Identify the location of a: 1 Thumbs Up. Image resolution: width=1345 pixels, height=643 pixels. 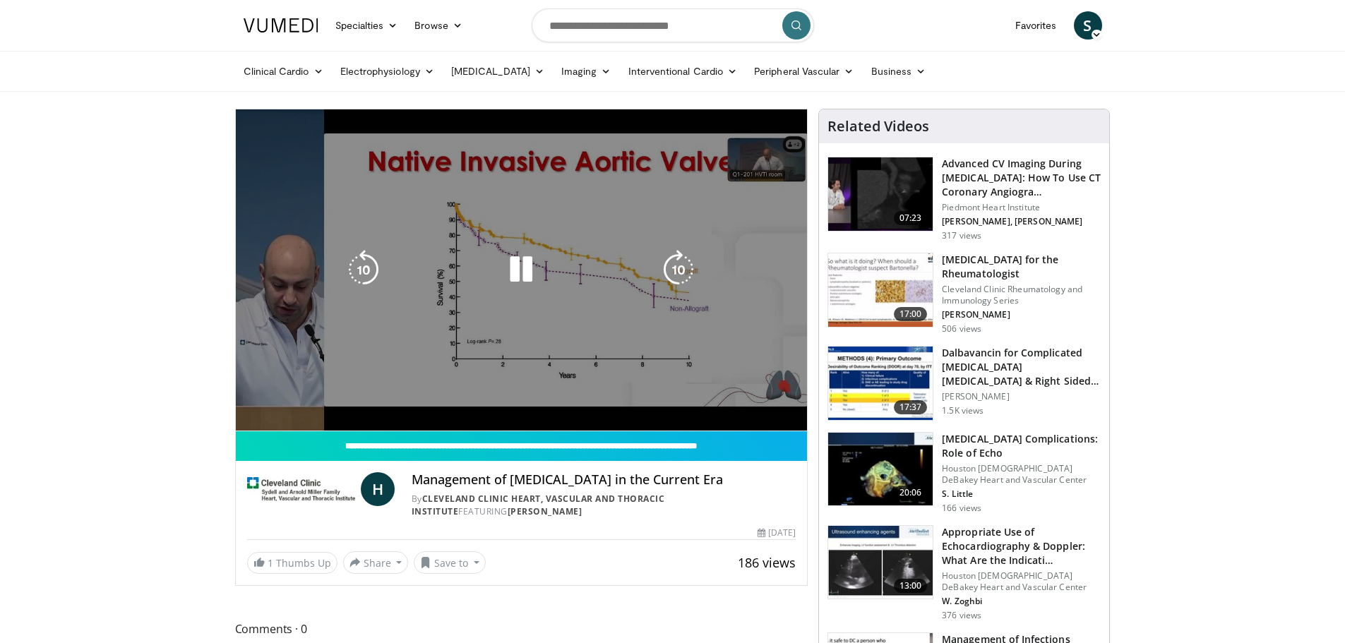
(292, 563).